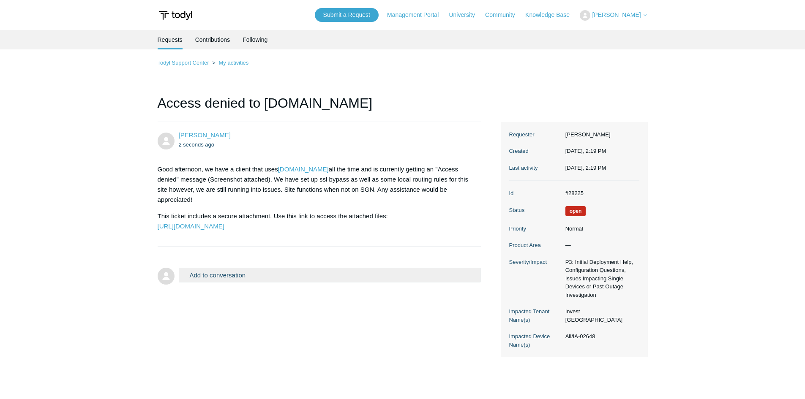 The image size is (805, 399). What do you see at coordinates (535, 151) in the screenshot?
I see `dt: Created` at bounding box center [535, 151].